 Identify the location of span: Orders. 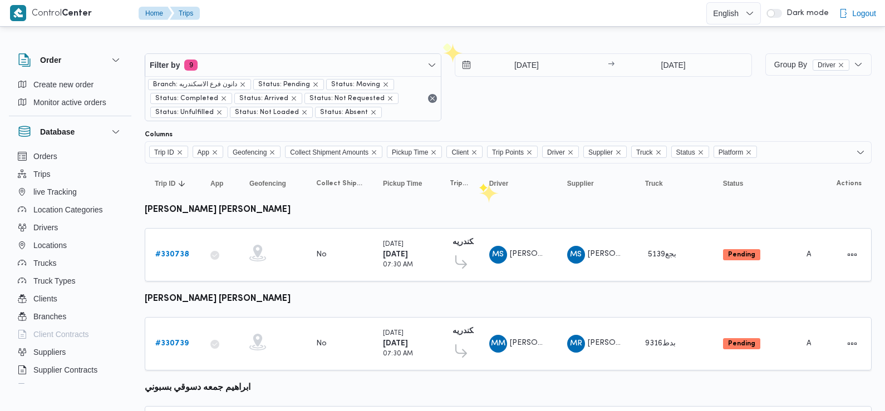
(45, 156).